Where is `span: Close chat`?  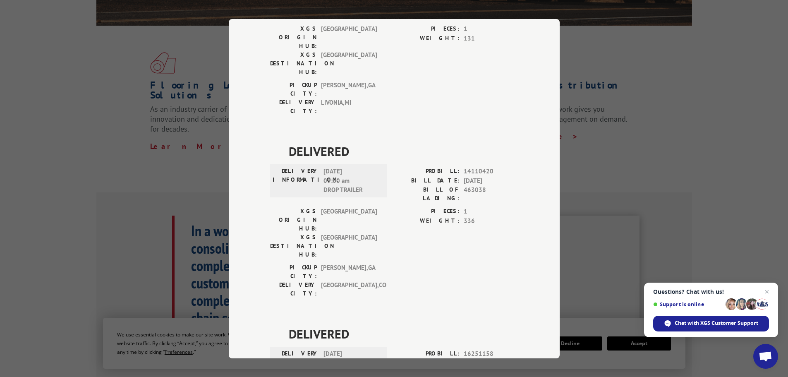
span: Close chat is located at coordinates (767, 292).